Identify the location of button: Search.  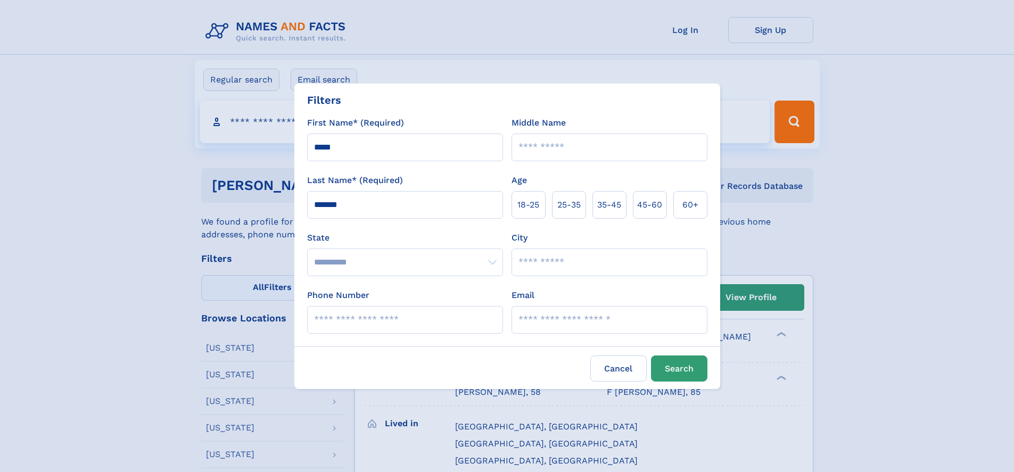
(679, 368).